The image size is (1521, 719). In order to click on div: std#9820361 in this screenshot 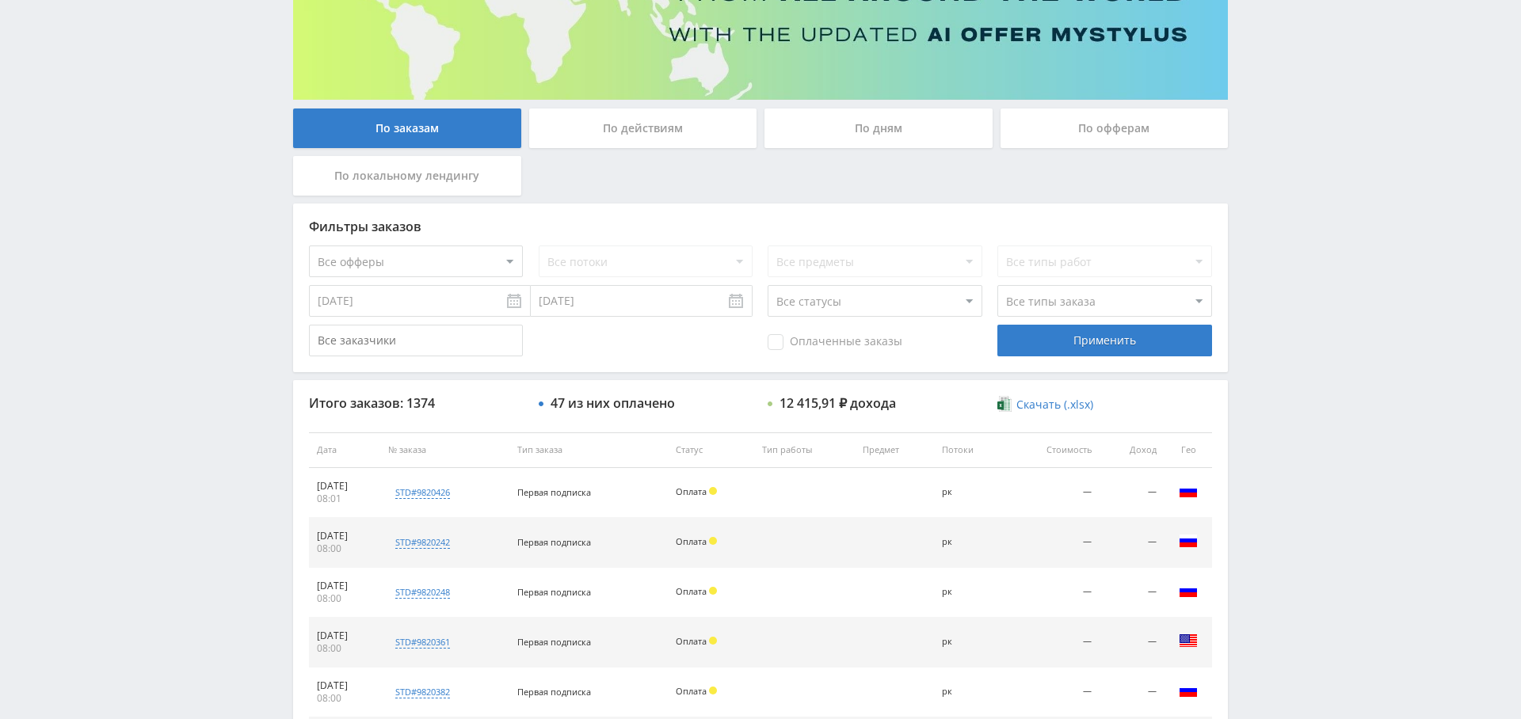, I will do `click(422, 643)`.